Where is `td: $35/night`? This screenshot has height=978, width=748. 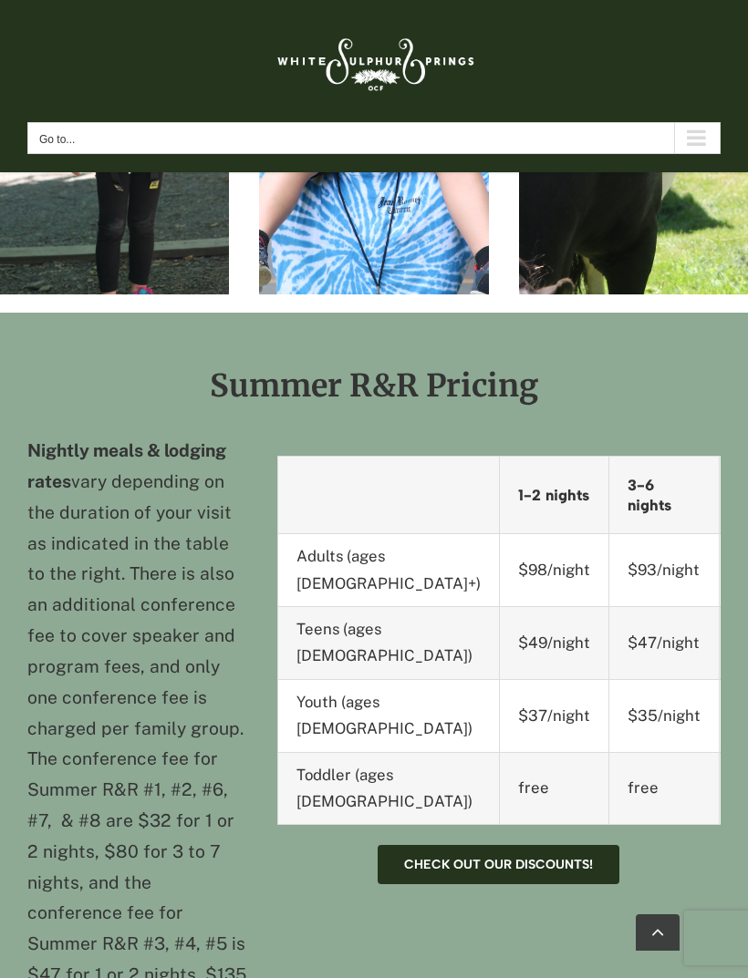
td: $35/night is located at coordinates (663, 716).